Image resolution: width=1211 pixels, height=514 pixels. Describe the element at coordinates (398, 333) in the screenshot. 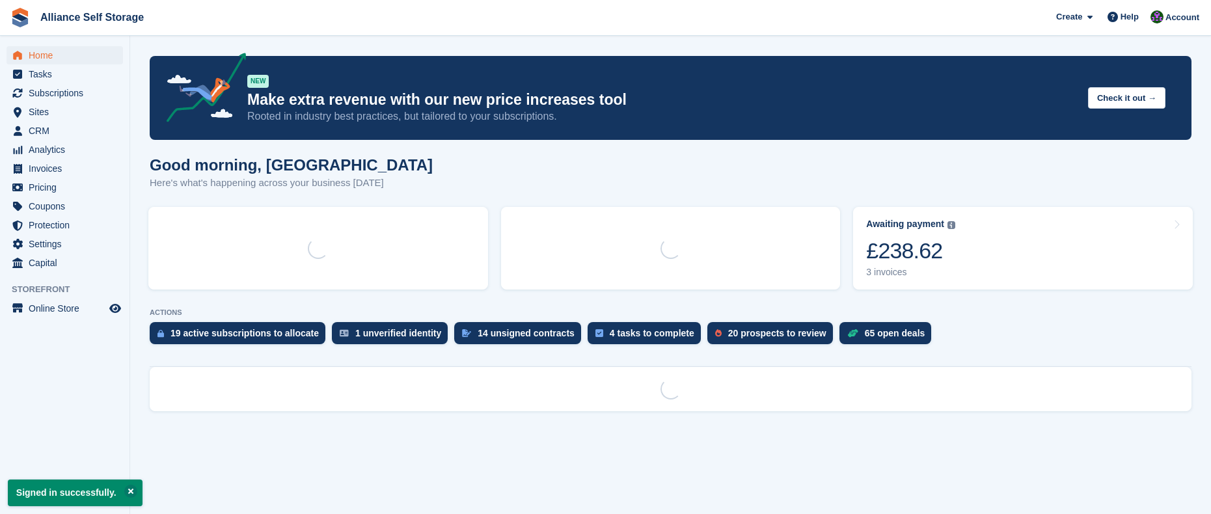

I see `div: 1 unverified identity` at that location.